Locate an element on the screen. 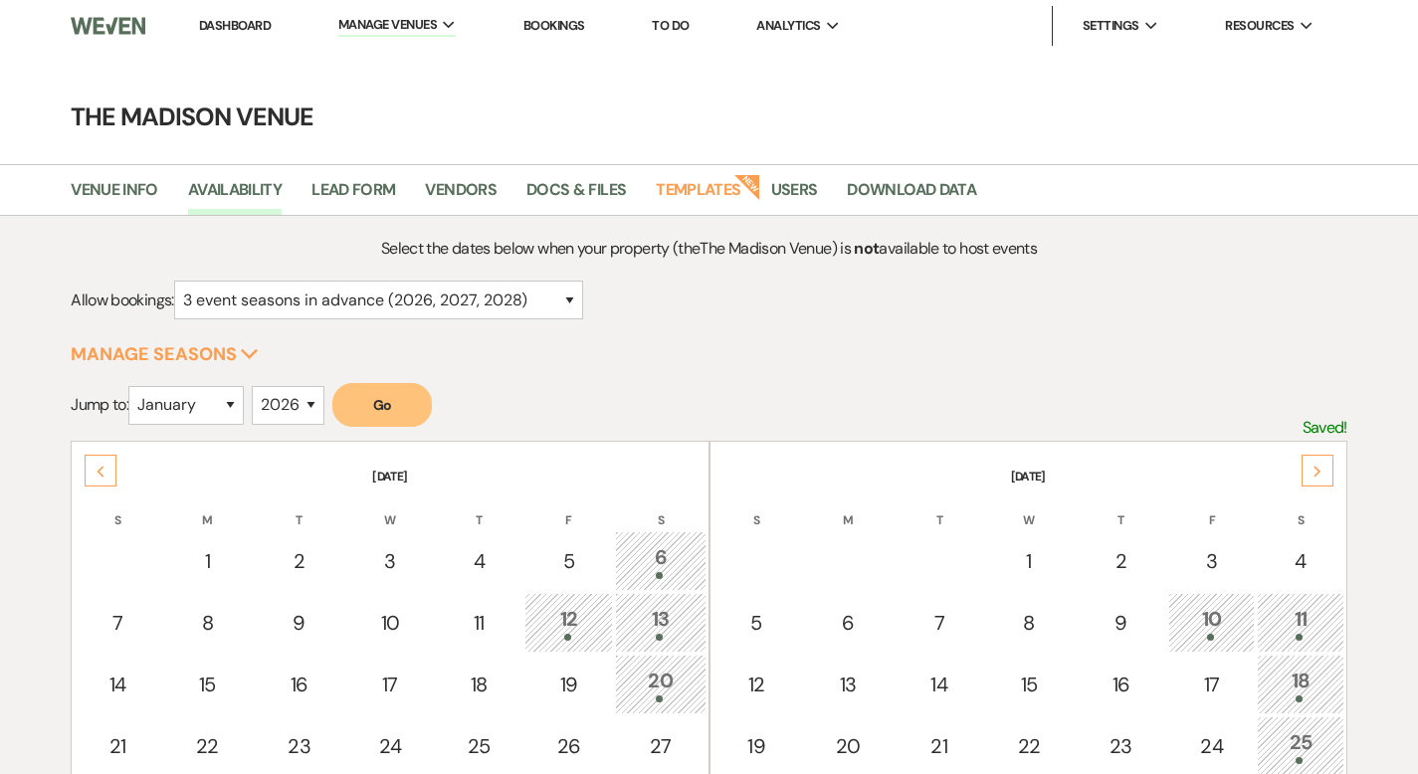 This screenshot has width=1418, height=774. strong: New is located at coordinates (747, 186).